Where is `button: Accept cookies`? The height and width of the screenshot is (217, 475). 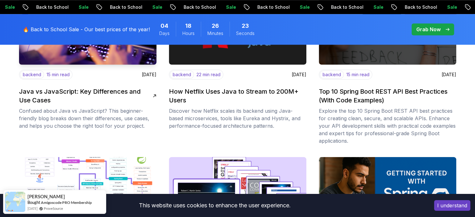 button: Accept cookies is located at coordinates (453, 206).